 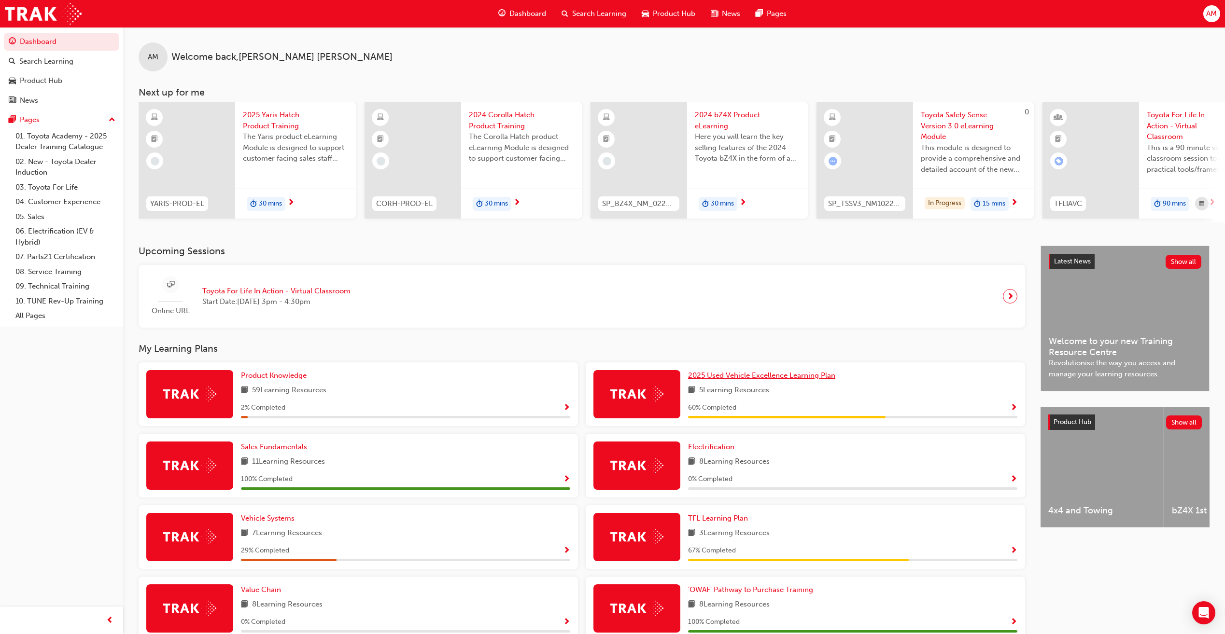 I want to click on span: Welcome to your new Training Resource Centre, so click(x=1125, y=347).